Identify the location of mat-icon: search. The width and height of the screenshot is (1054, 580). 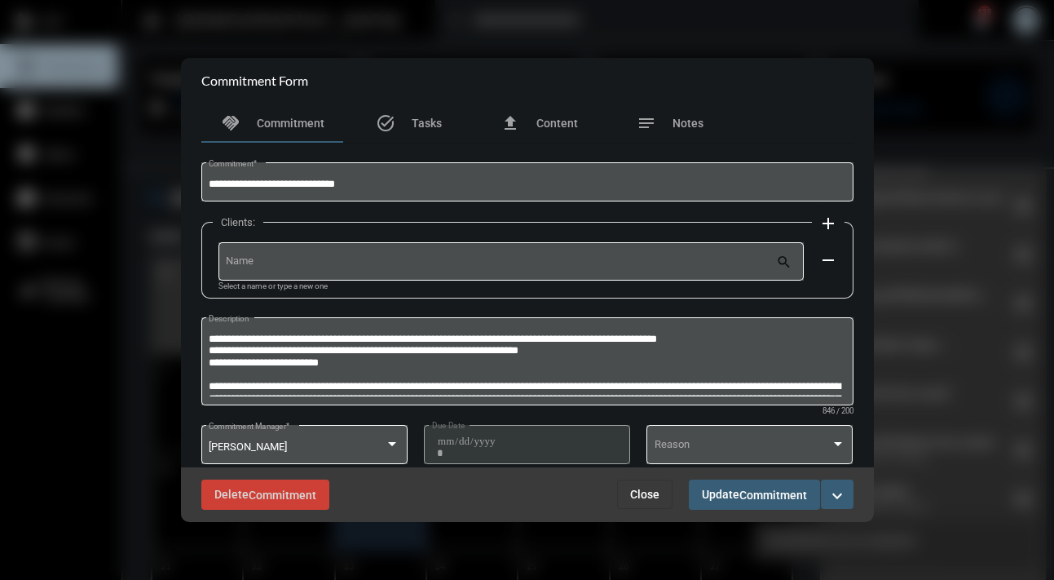
(786, 263).